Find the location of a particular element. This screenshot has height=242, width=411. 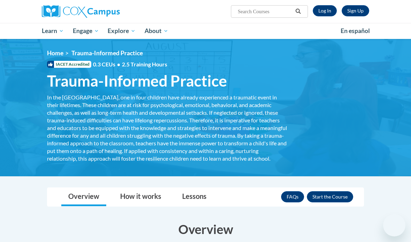

div: Main menu is located at coordinates (206, 31).